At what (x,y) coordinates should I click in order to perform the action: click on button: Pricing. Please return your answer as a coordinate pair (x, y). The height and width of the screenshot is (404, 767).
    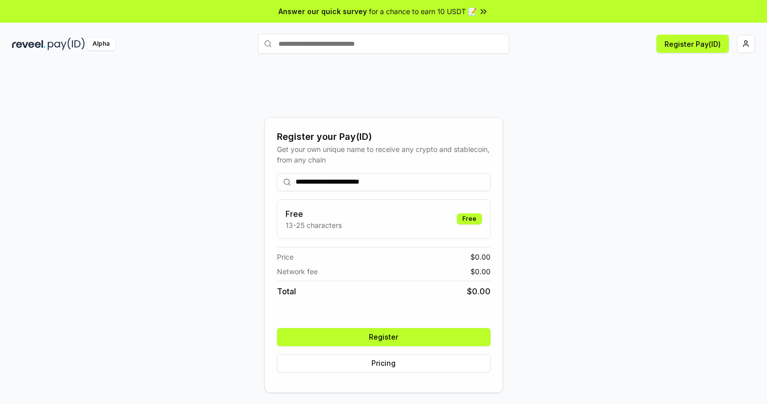
    Looking at the image, I should click on (384, 363).